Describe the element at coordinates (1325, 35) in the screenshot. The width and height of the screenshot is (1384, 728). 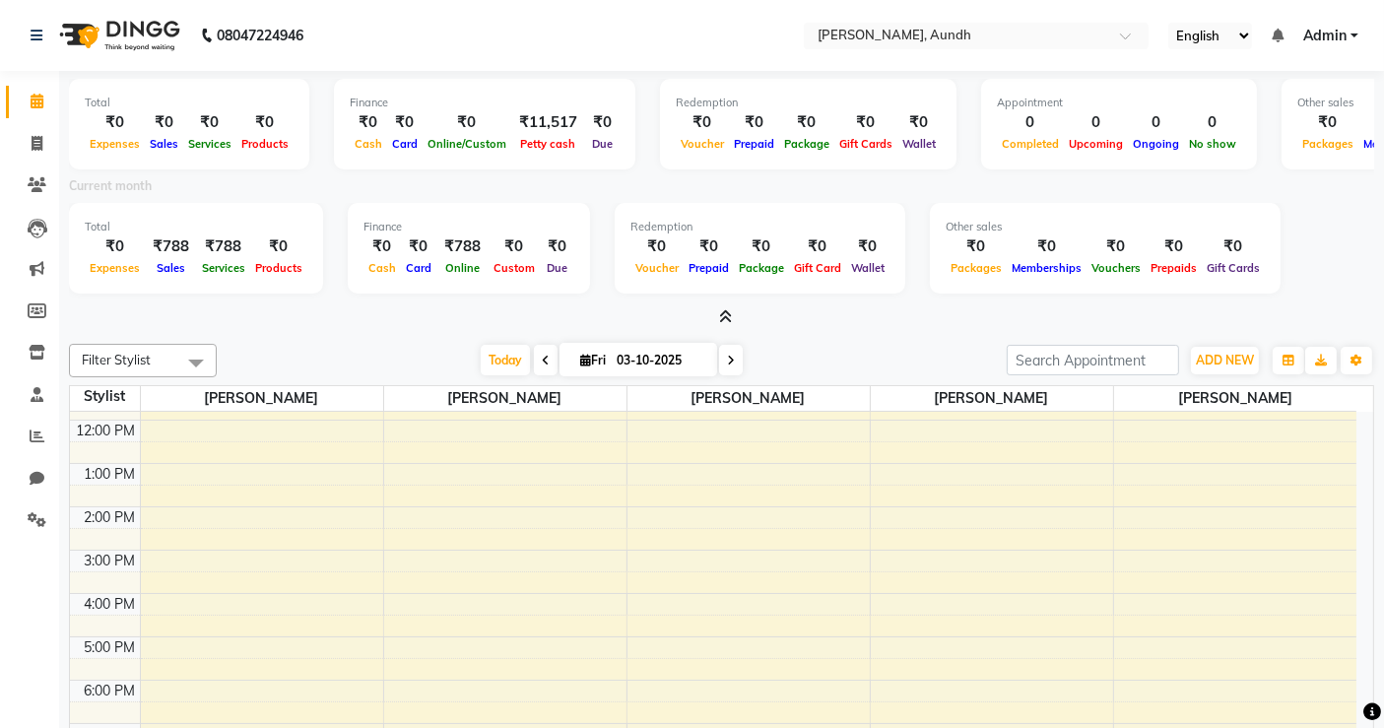
I see `span: Admin` at that location.